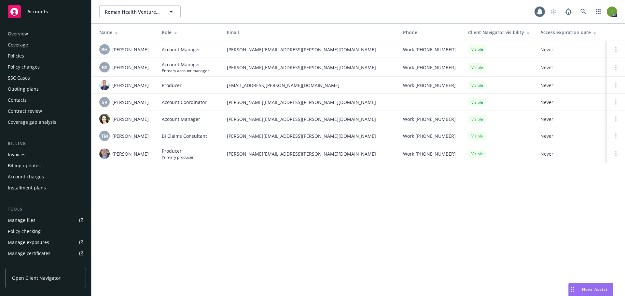 This screenshot has width=625, height=296. What do you see at coordinates (46, 243) in the screenshot?
I see `a: Manage exposures` at bounding box center [46, 243].